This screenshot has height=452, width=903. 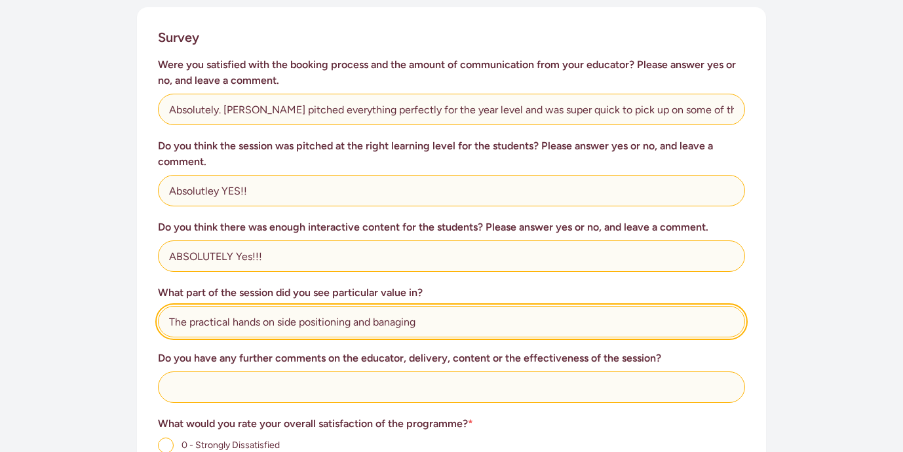 What do you see at coordinates (451, 227) in the screenshot?
I see `h3: Do you think there was enough interactive content for the students? Please answer yes or no, and ...` at bounding box center [451, 227].